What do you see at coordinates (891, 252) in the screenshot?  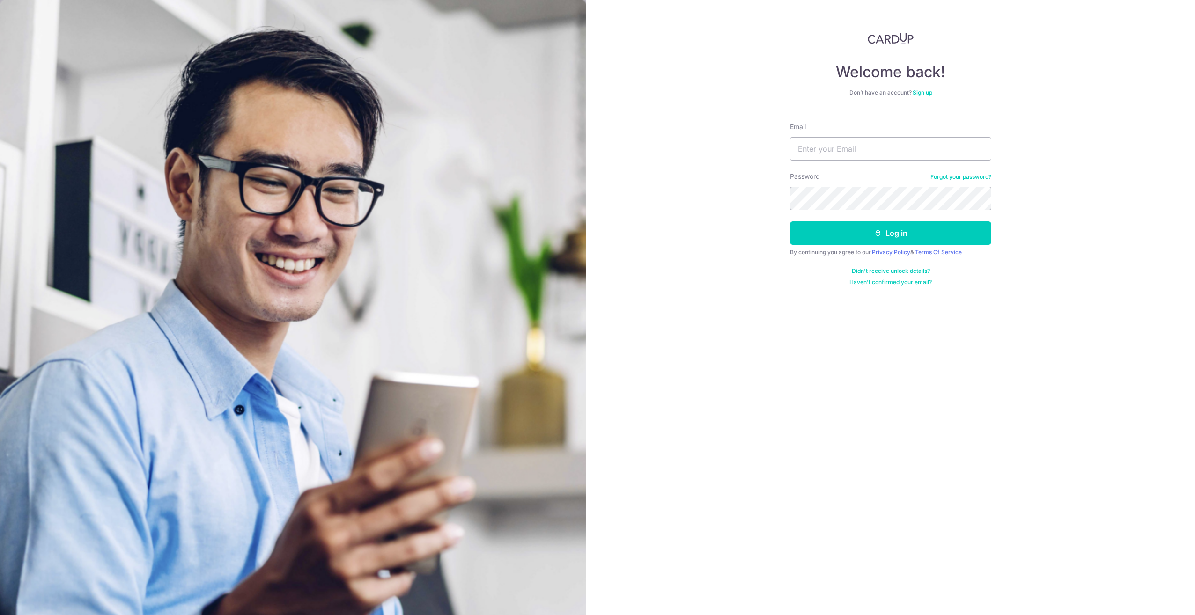 I see `a: Privacy Policy` at bounding box center [891, 252].